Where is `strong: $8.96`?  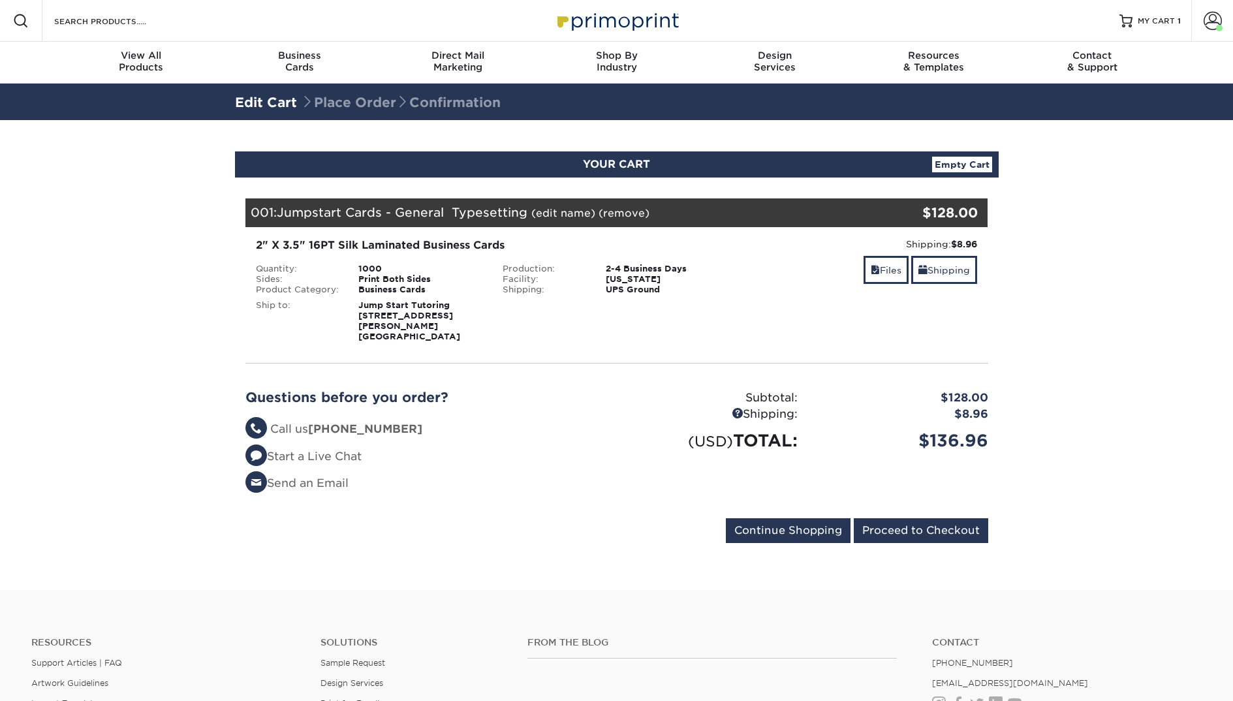
strong: $8.96 is located at coordinates (964, 244).